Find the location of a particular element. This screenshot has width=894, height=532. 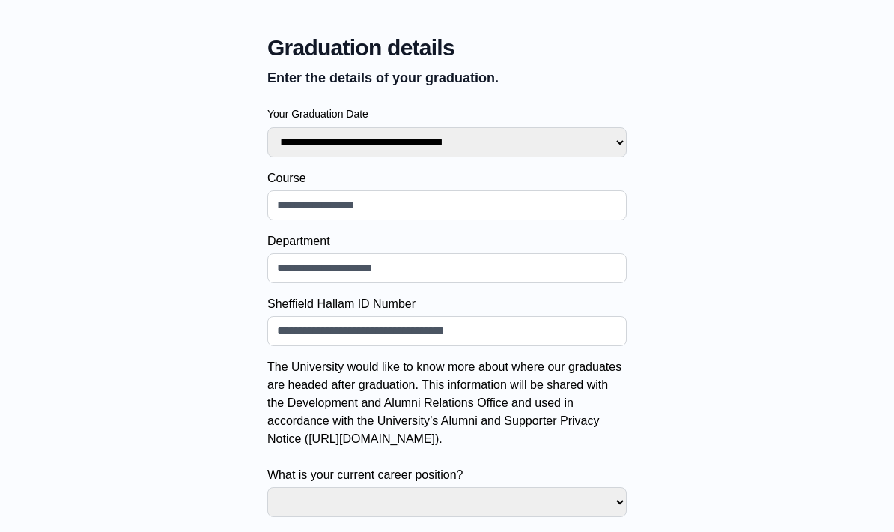

label: Sheffield Hallam ID Number is located at coordinates (447, 304).